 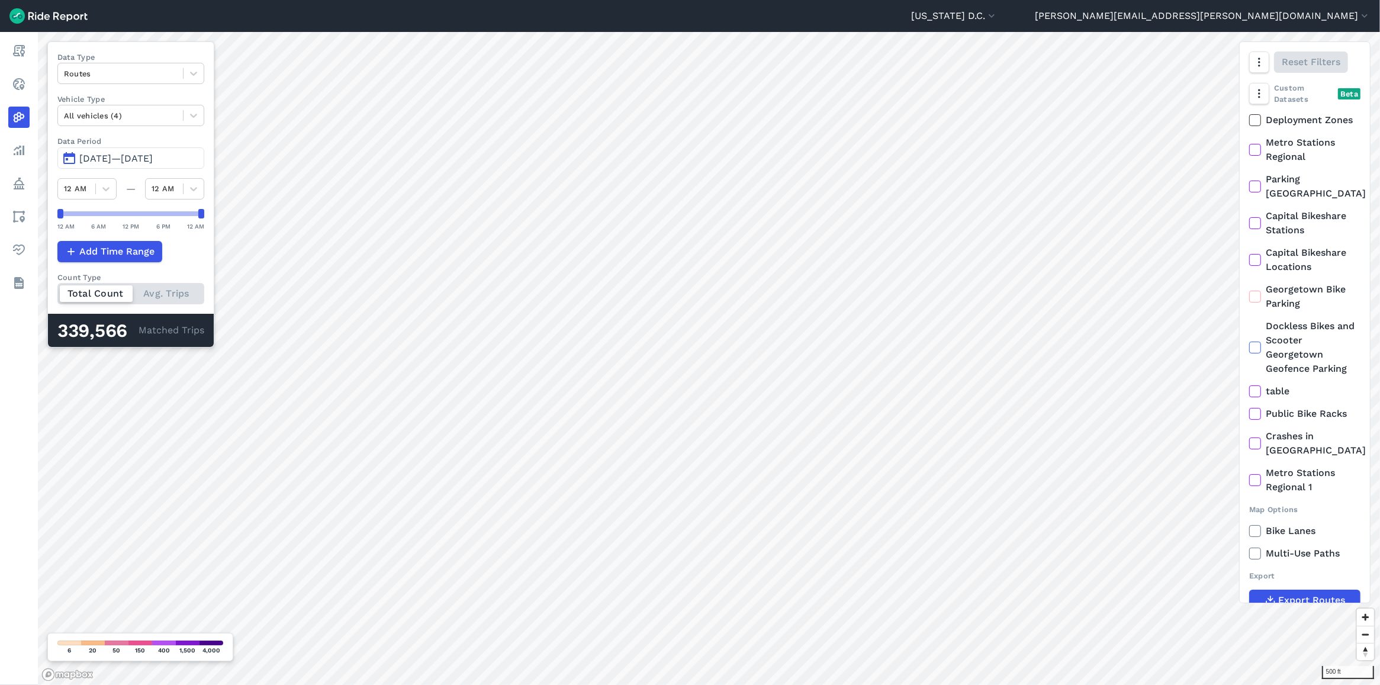 I want to click on label: Data Period, so click(x=131, y=141).